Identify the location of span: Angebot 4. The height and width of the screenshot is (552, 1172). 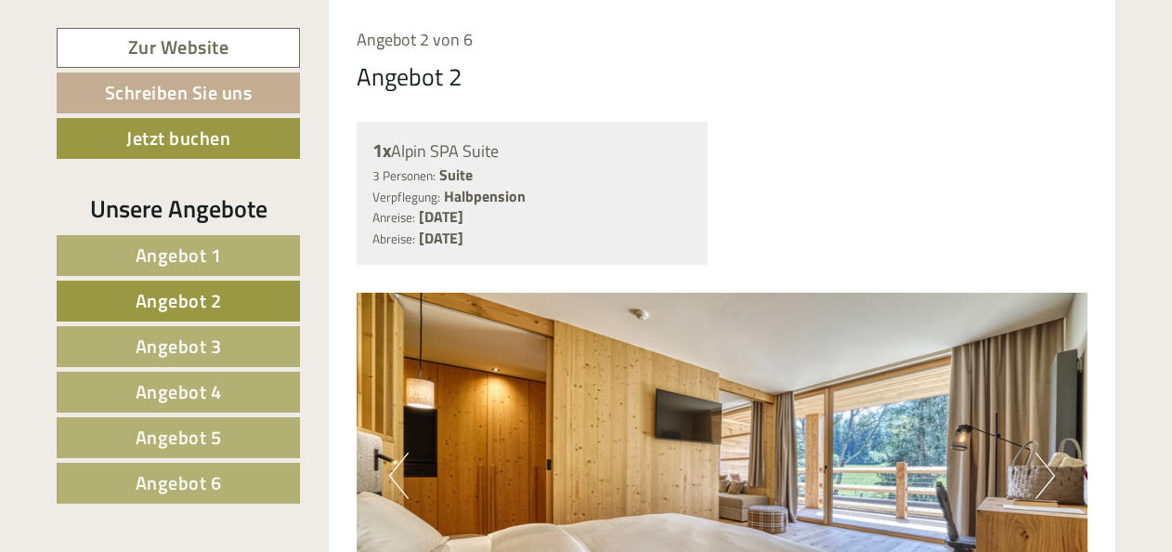
(178, 391).